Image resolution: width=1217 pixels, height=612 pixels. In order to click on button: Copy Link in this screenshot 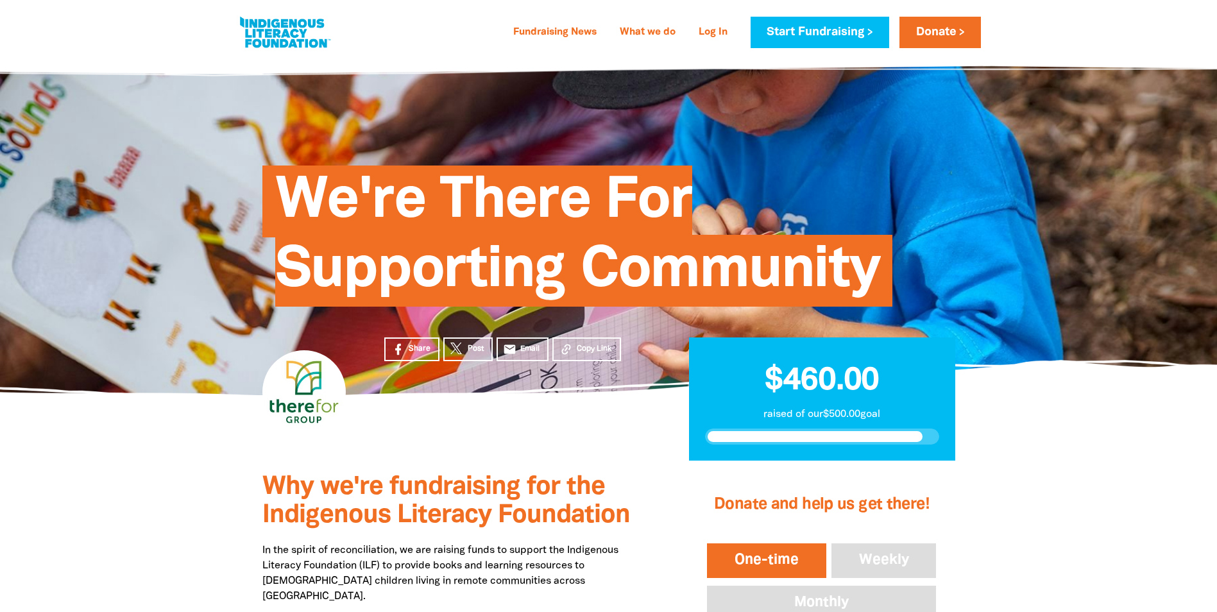, I will do `click(586, 349)`.